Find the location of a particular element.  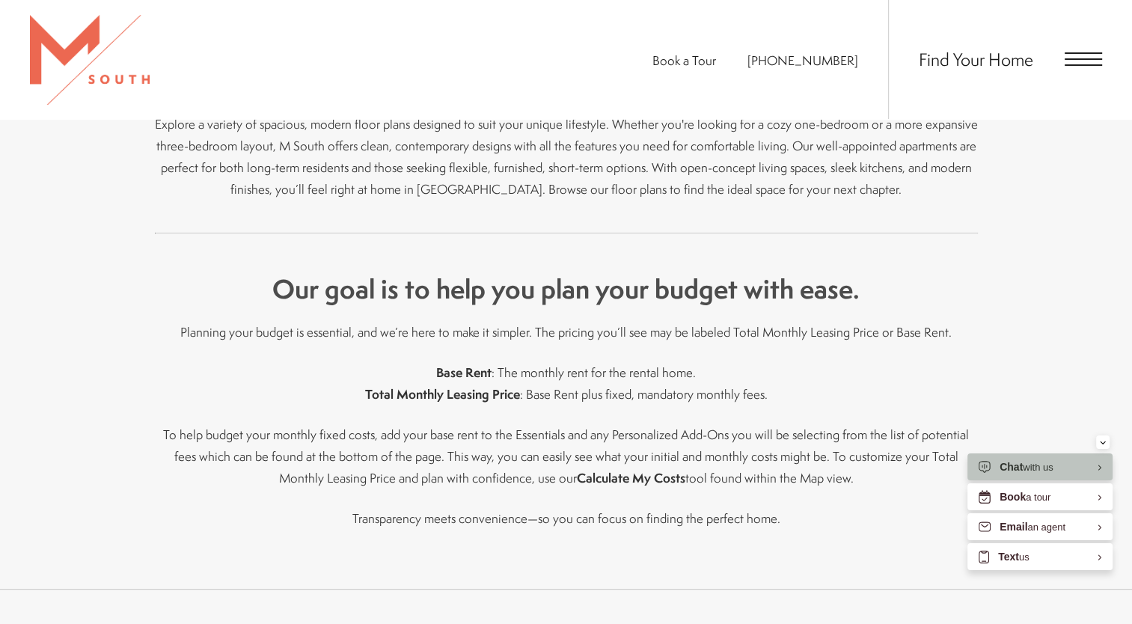

p: Explore a variety of spacious, modern floor plans designed to suit your unique lifestyle. Whether... is located at coordinates (566, 156).